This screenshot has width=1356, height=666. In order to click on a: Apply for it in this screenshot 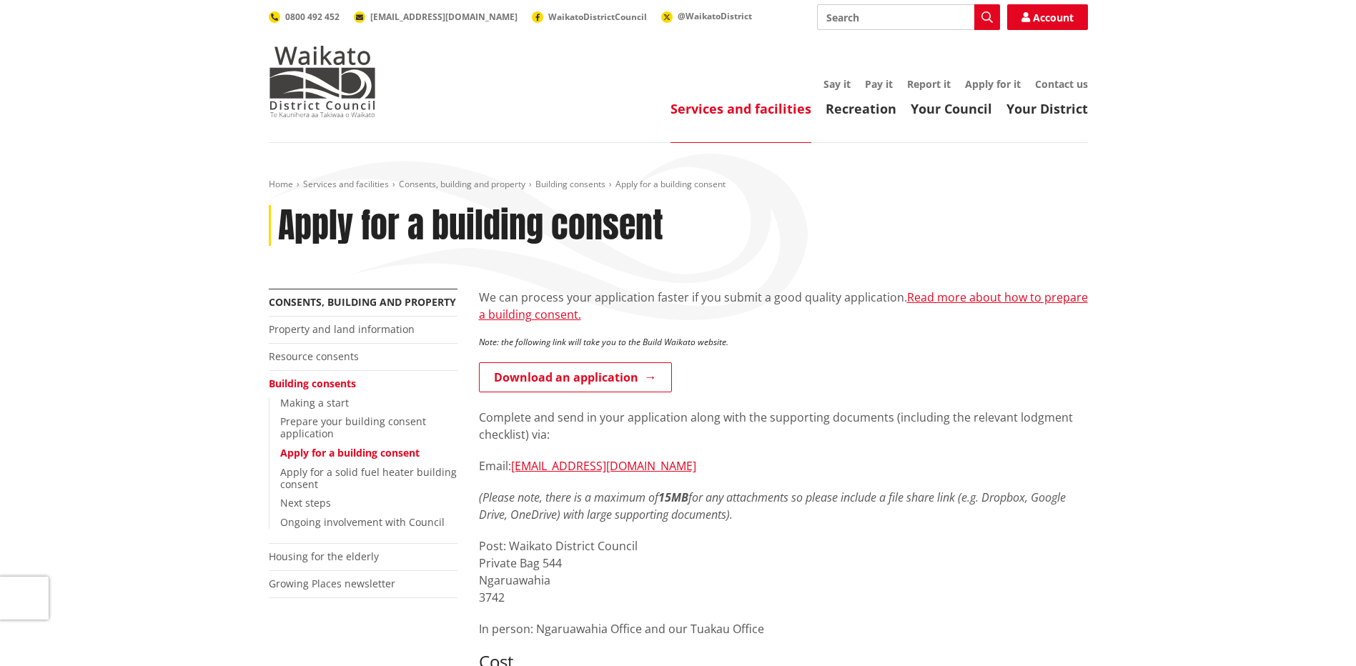, I will do `click(993, 84)`.